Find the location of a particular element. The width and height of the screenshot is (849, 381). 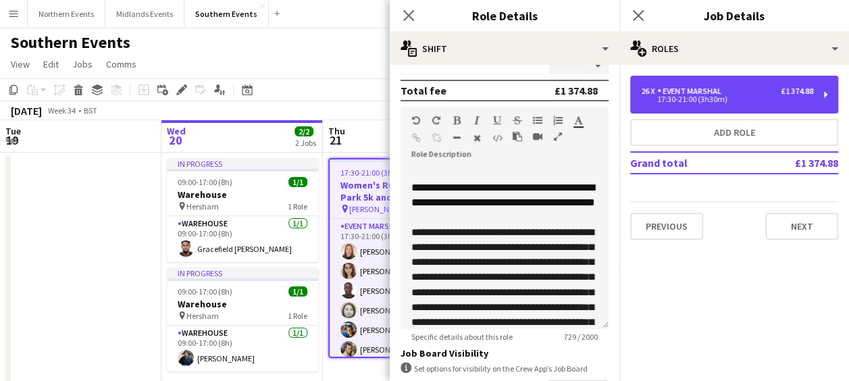

span: 729 / 2000 is located at coordinates (581, 336).